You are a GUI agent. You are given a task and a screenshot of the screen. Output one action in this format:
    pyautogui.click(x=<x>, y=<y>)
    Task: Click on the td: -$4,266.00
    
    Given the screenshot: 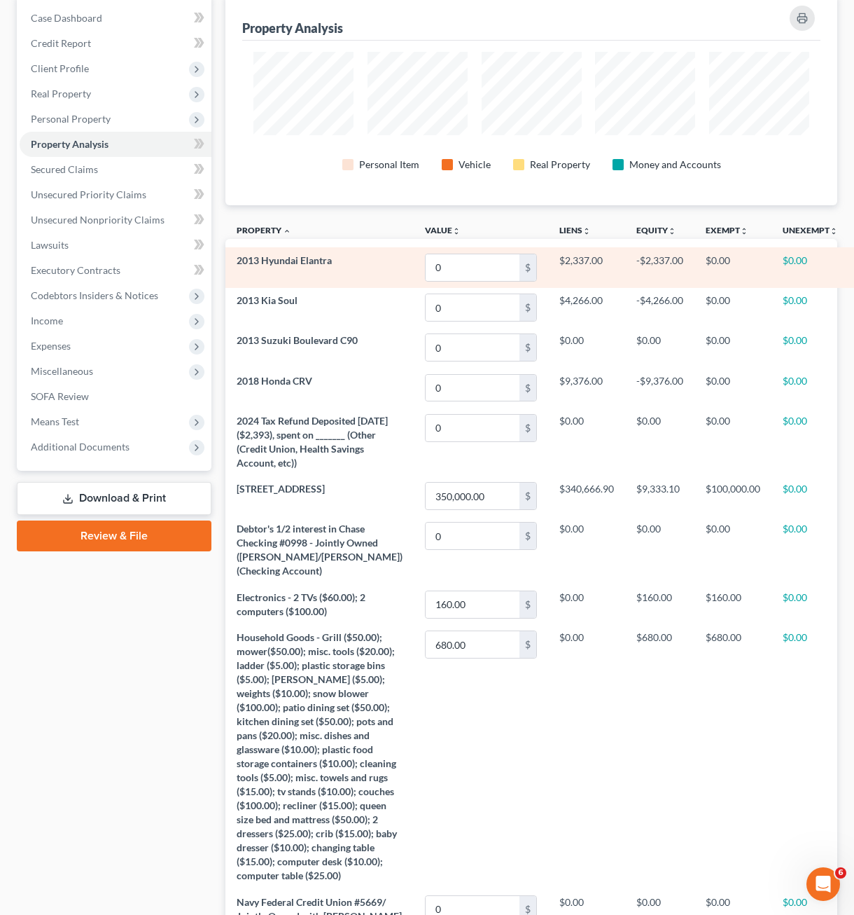 What is the action you would take?
    pyautogui.click(x=660, y=307)
    